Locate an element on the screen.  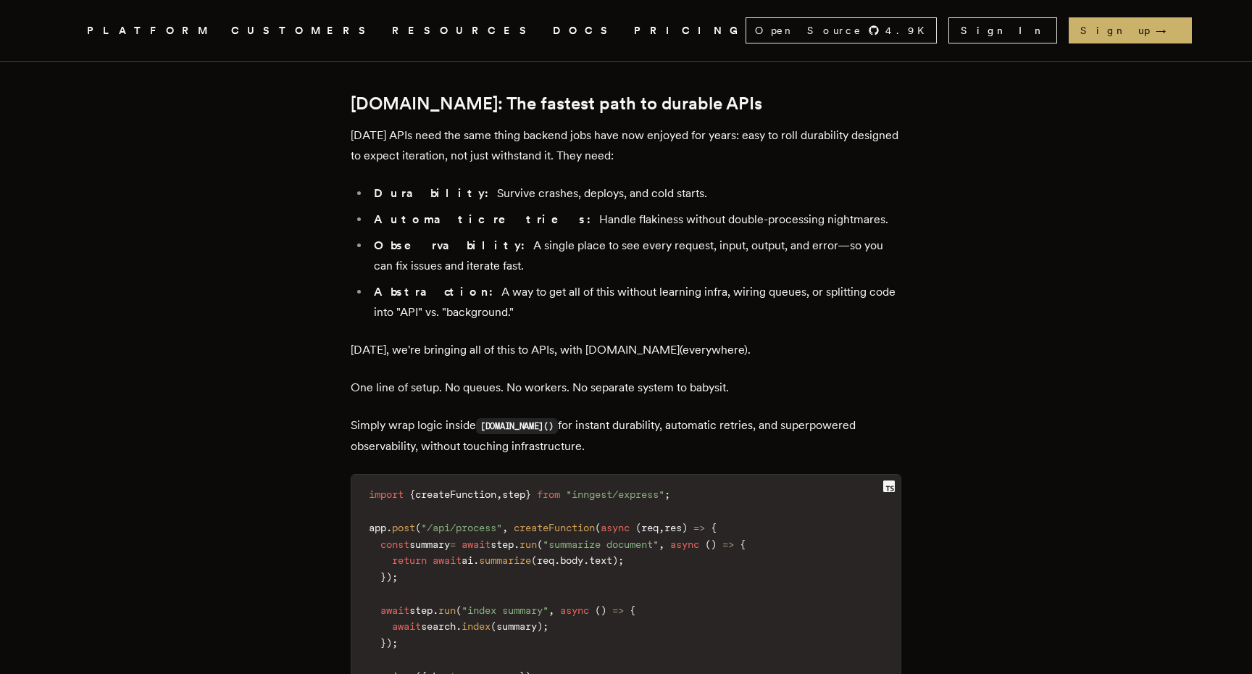
span: import is located at coordinates (386, 494).